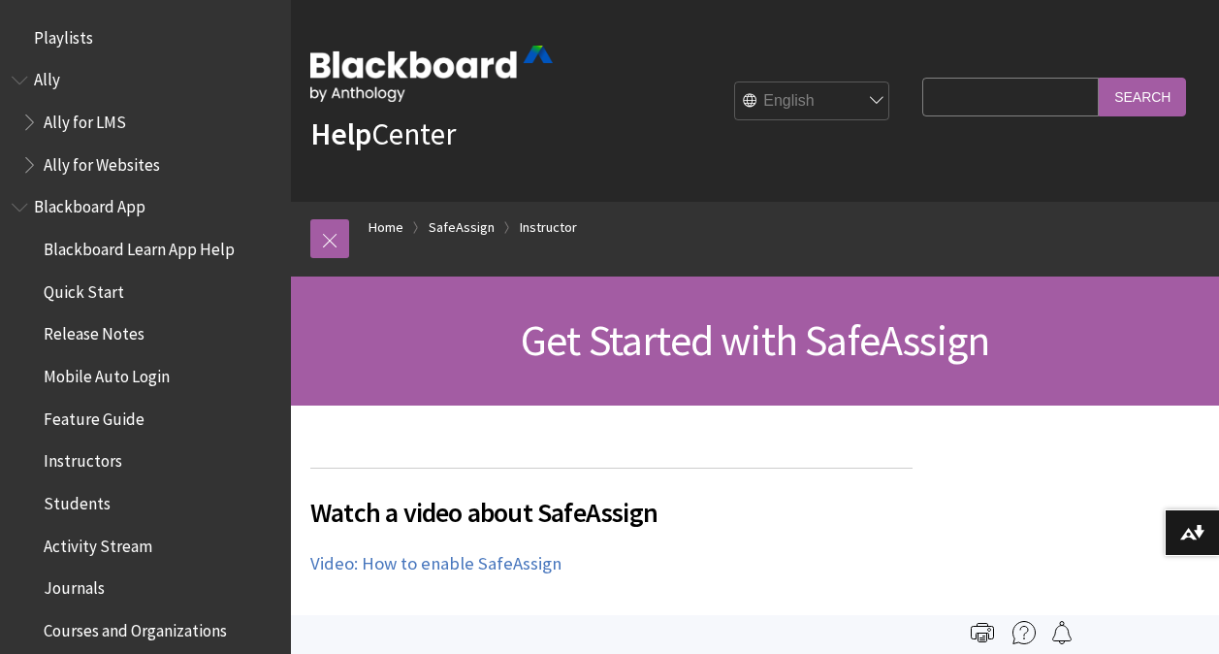 The image size is (1219, 654). What do you see at coordinates (1143, 96) in the screenshot?
I see `input: Search` at bounding box center [1143, 96].